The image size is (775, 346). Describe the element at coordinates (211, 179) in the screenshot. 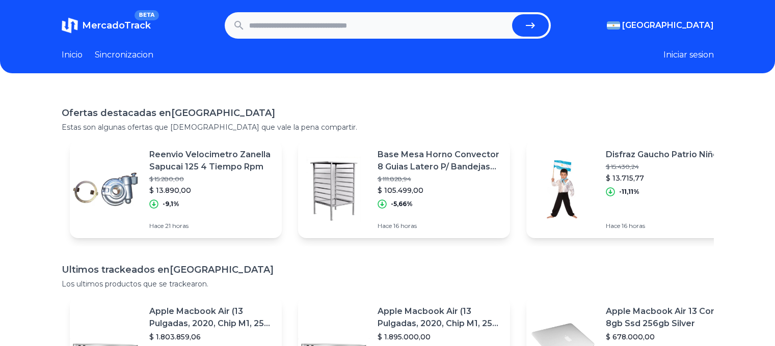

I see `p: $ 15.280,00` at that location.